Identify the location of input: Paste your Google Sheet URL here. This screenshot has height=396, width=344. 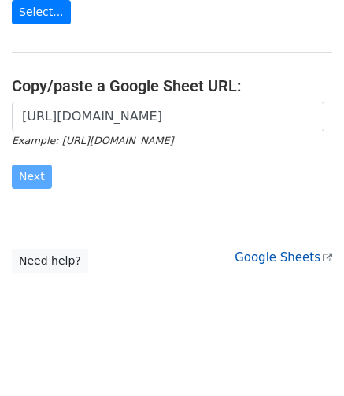
(168, 116).